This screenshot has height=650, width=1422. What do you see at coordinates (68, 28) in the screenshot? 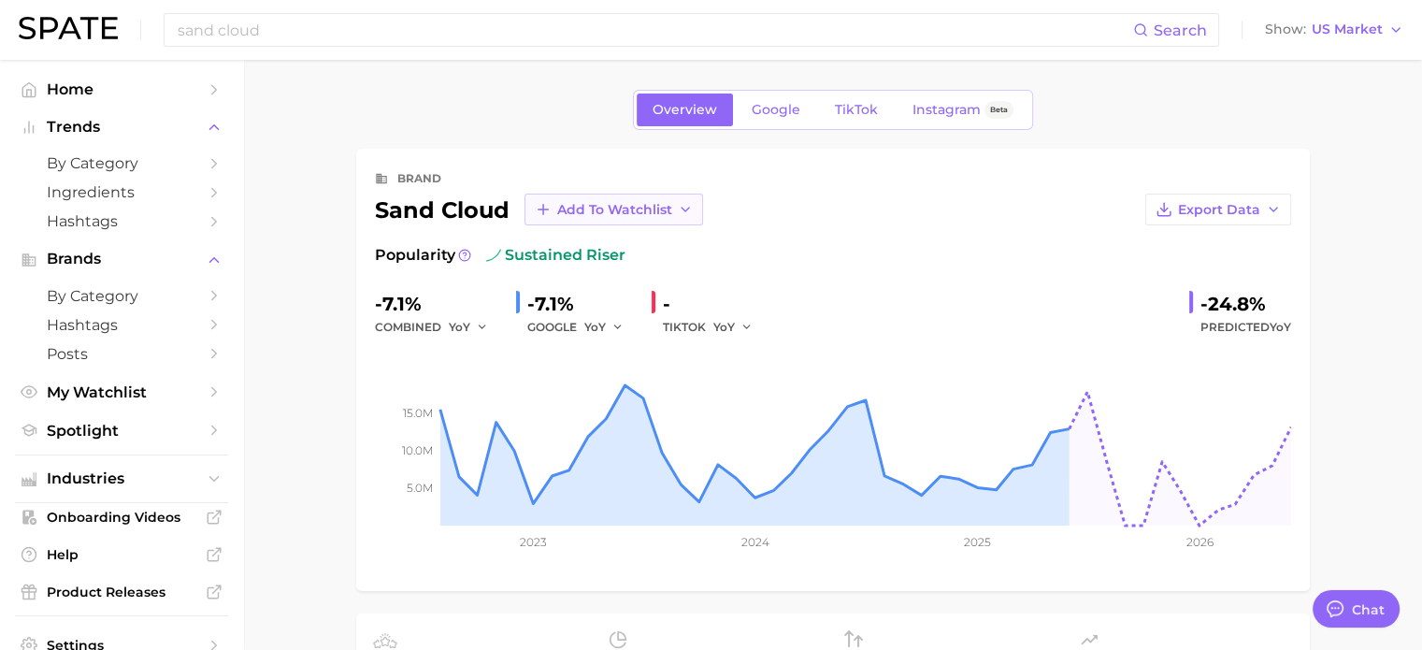
I see `img: SPATE` at bounding box center [68, 28].